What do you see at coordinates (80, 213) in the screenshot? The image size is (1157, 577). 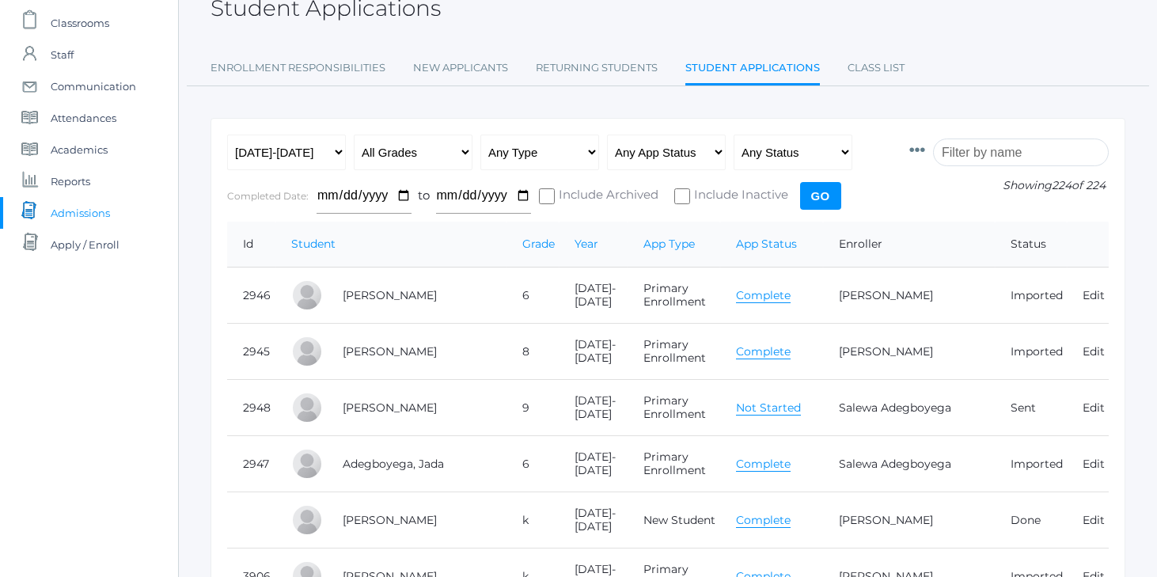 I see `span: Admissions` at bounding box center [80, 213].